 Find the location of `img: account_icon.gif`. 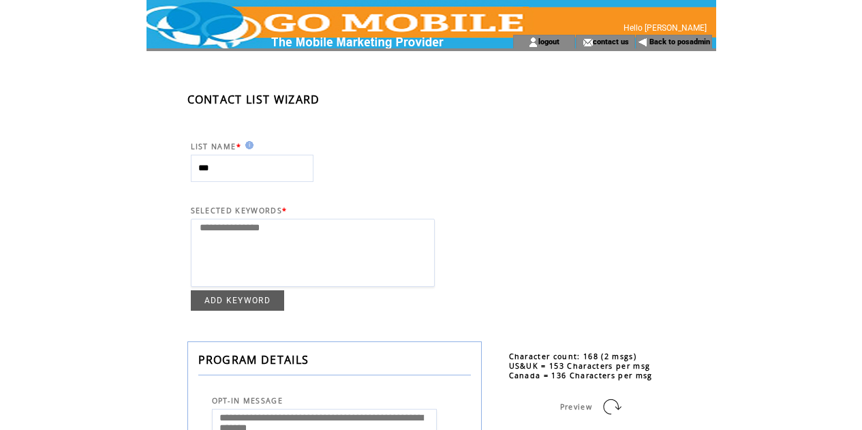

img: account_icon.gif is located at coordinates (533, 42).